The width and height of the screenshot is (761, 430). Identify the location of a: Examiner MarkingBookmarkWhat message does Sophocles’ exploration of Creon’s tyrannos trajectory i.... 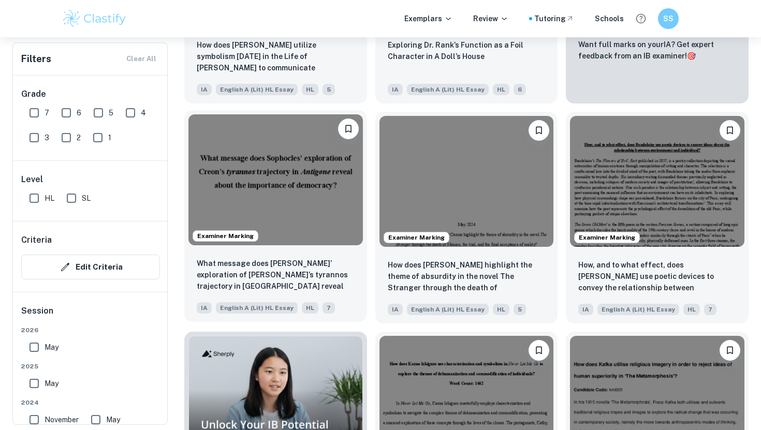
(276, 218).